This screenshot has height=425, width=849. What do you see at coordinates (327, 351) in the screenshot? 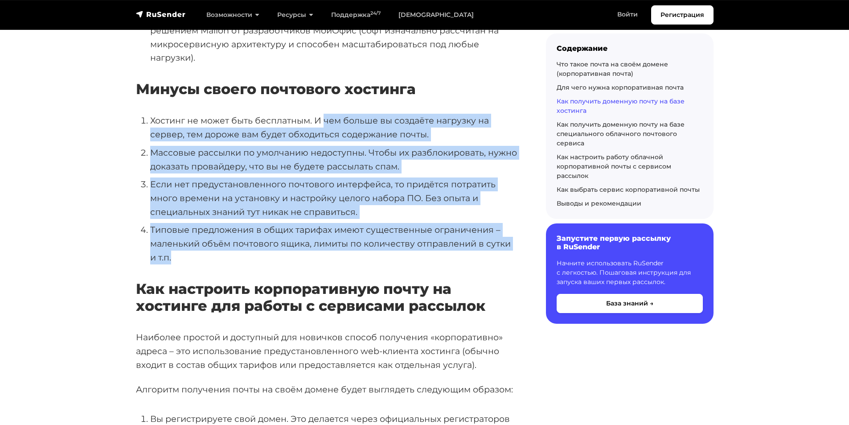
I see `p: Наиболее простой и доступный для новичков способ получения «корпоративно» адреса – это использова...` at bounding box center [327, 351].